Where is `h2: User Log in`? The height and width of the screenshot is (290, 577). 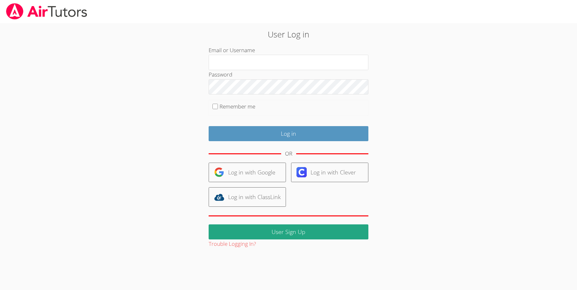 h2: User Log in is located at coordinates (288, 34).